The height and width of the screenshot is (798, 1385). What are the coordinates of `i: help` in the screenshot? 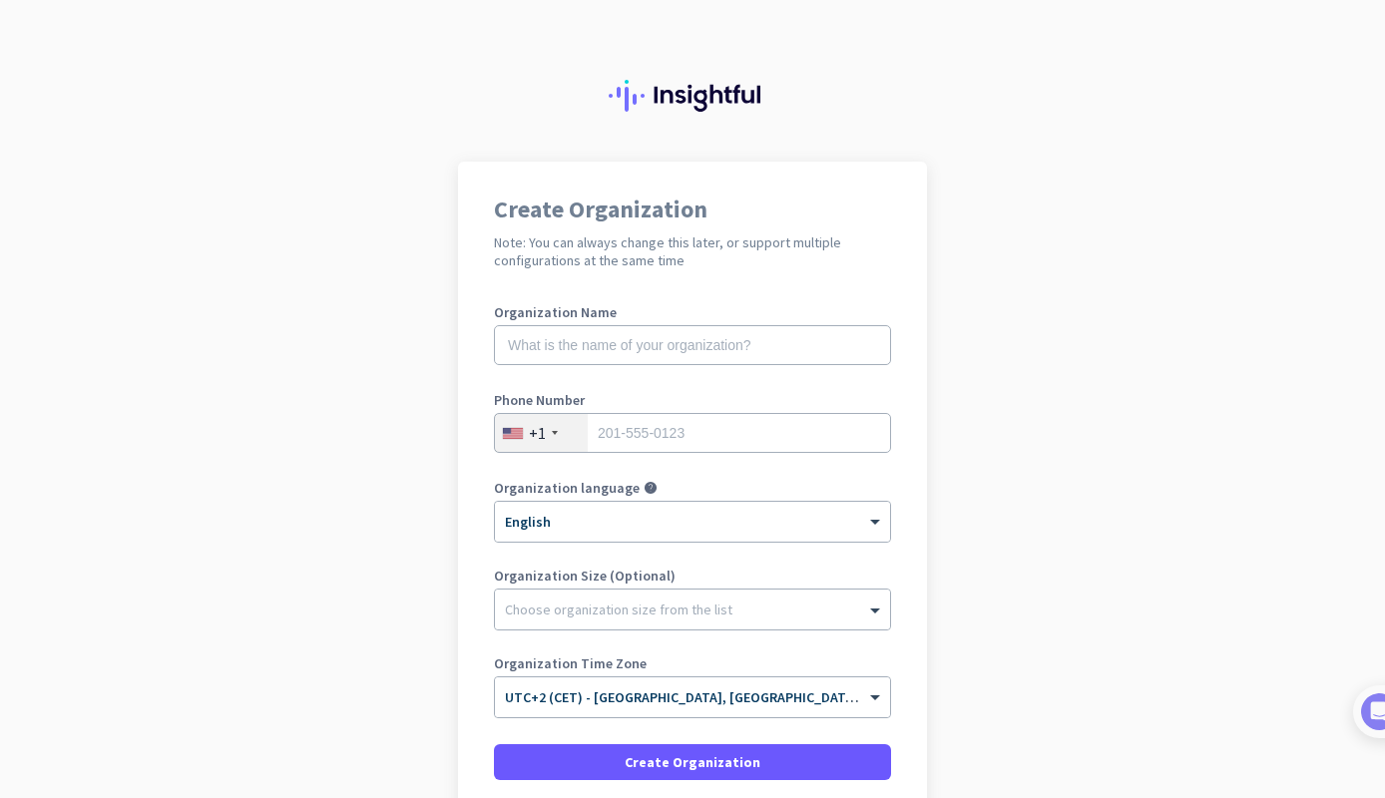 It's located at (651, 488).